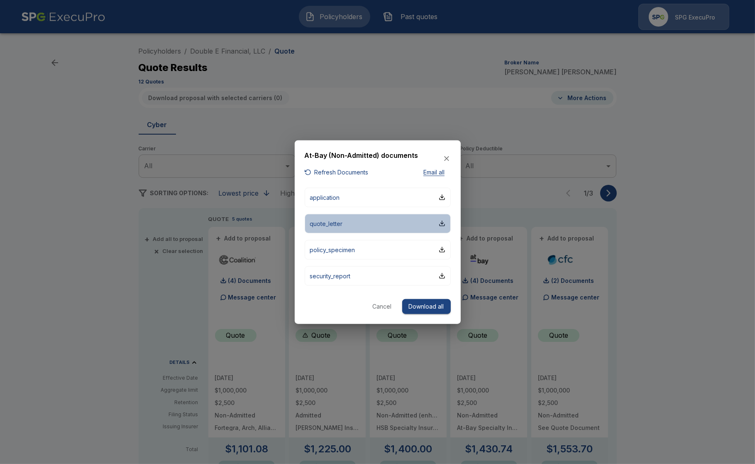  I want to click on button: quote_letter, so click(378, 223).